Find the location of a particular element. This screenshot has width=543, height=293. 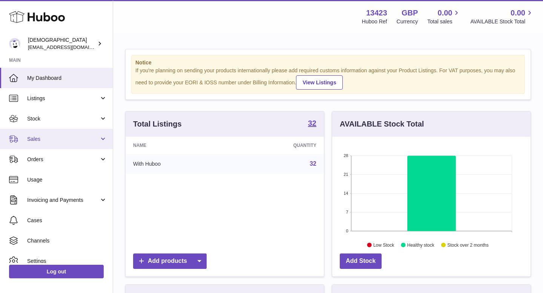

img: olgazyuz@outlook.com is located at coordinates (15, 44).